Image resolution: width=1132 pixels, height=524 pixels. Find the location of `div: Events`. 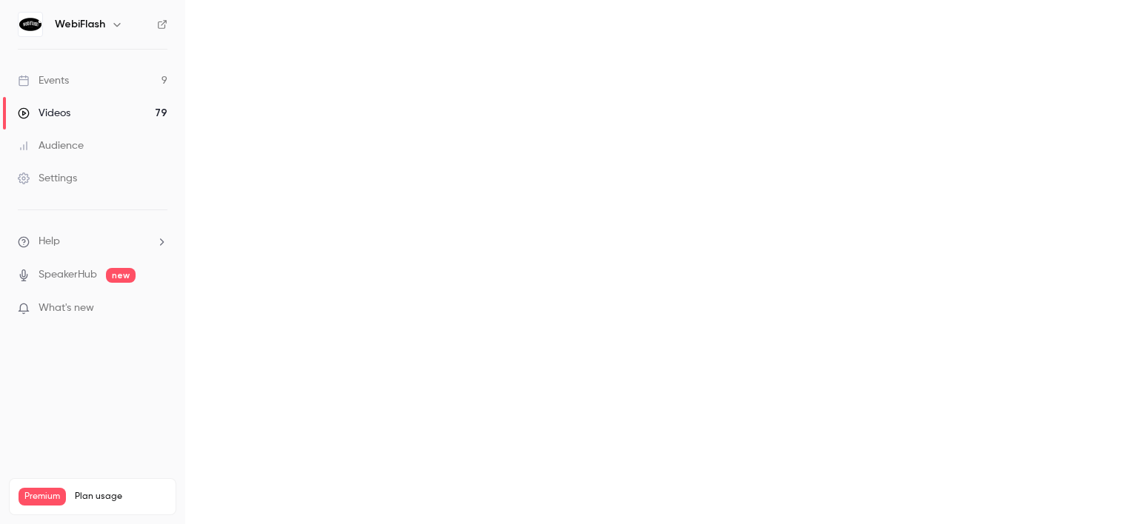

div: Events is located at coordinates (43, 81).